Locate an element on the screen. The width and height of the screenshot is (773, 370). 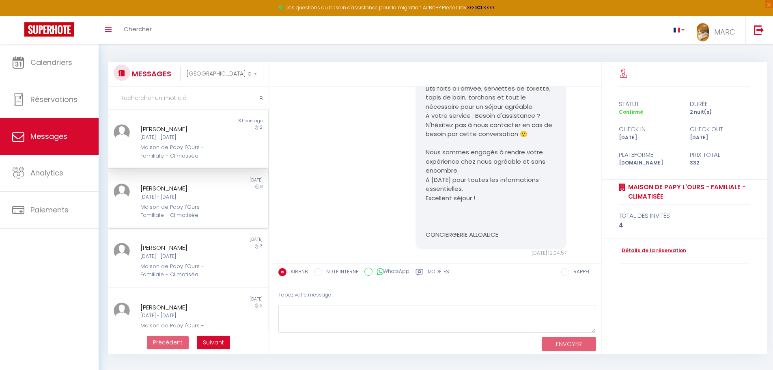
div: total des invités is located at coordinates (684, 215).